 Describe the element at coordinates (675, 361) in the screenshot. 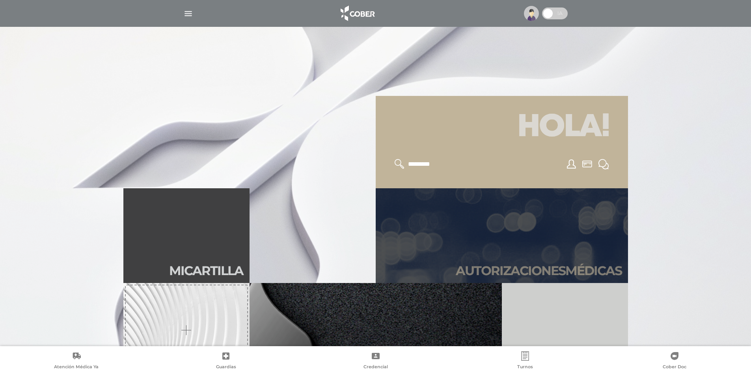

I see `a: Cober Doc` at that location.